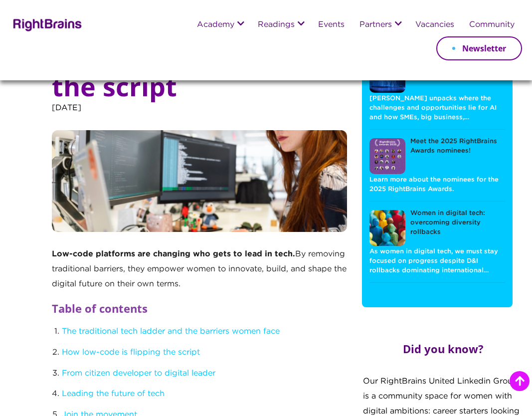 The image size is (532, 416). What do you see at coordinates (376, 25) in the screenshot?
I see `a: Partners` at bounding box center [376, 25].